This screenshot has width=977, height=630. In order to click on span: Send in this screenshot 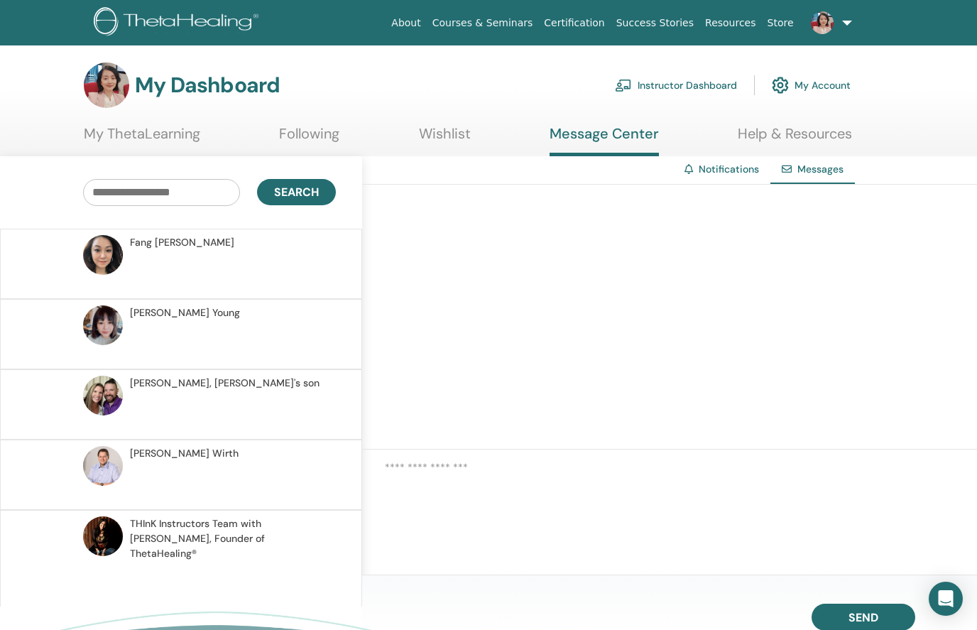, I will do `click(863, 617)`.